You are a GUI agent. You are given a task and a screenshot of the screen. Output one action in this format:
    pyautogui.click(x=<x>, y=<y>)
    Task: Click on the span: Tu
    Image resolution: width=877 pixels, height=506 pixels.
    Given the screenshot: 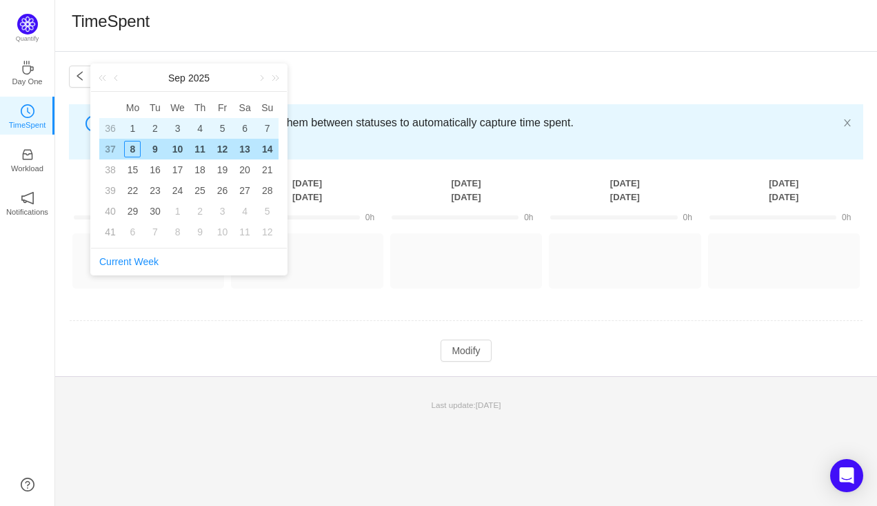 What is the action you would take?
    pyautogui.click(x=155, y=108)
    